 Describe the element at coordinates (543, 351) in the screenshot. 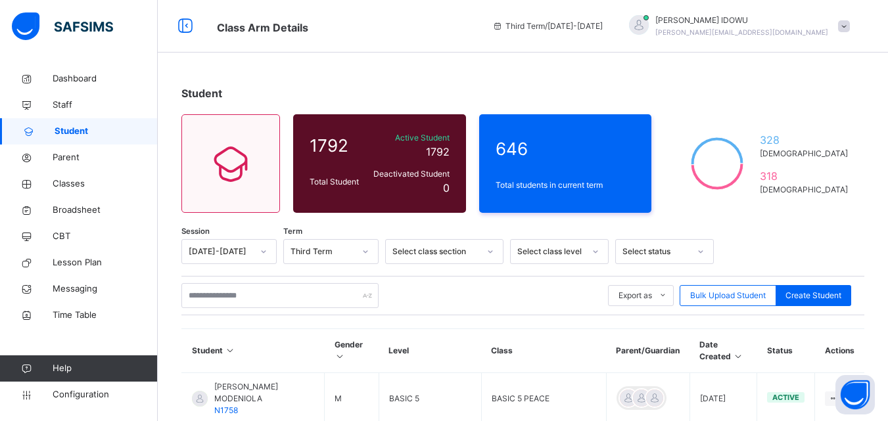

I see `th: Class` at that location.